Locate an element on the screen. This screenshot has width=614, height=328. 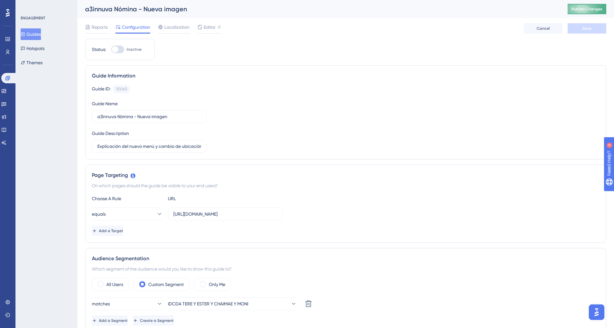
div: a3innuva Nómina - Nueva imagen is located at coordinates (318, 9).